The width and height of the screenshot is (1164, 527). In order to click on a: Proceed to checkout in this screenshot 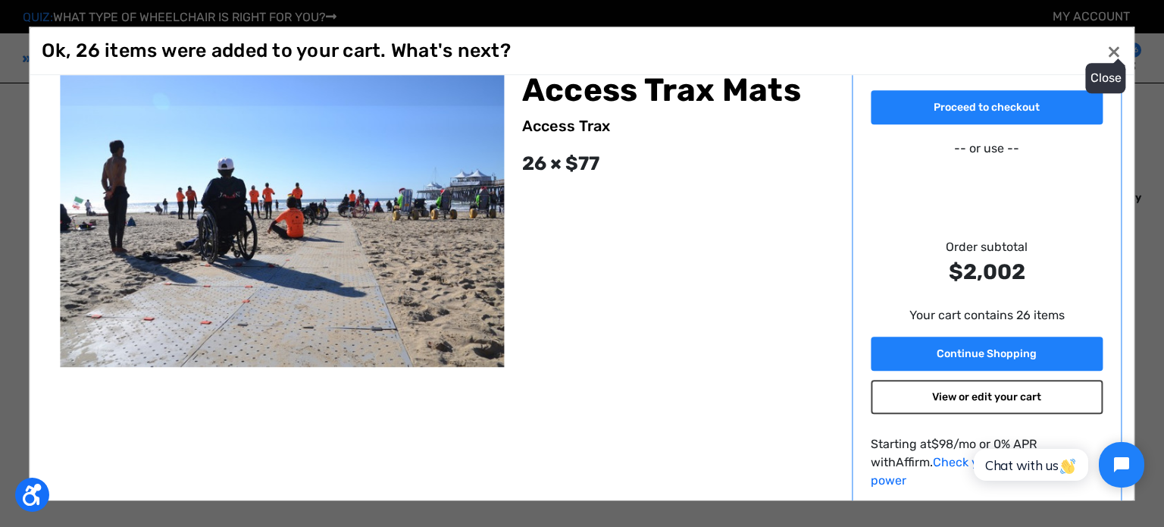, I will do `click(987, 107)`.